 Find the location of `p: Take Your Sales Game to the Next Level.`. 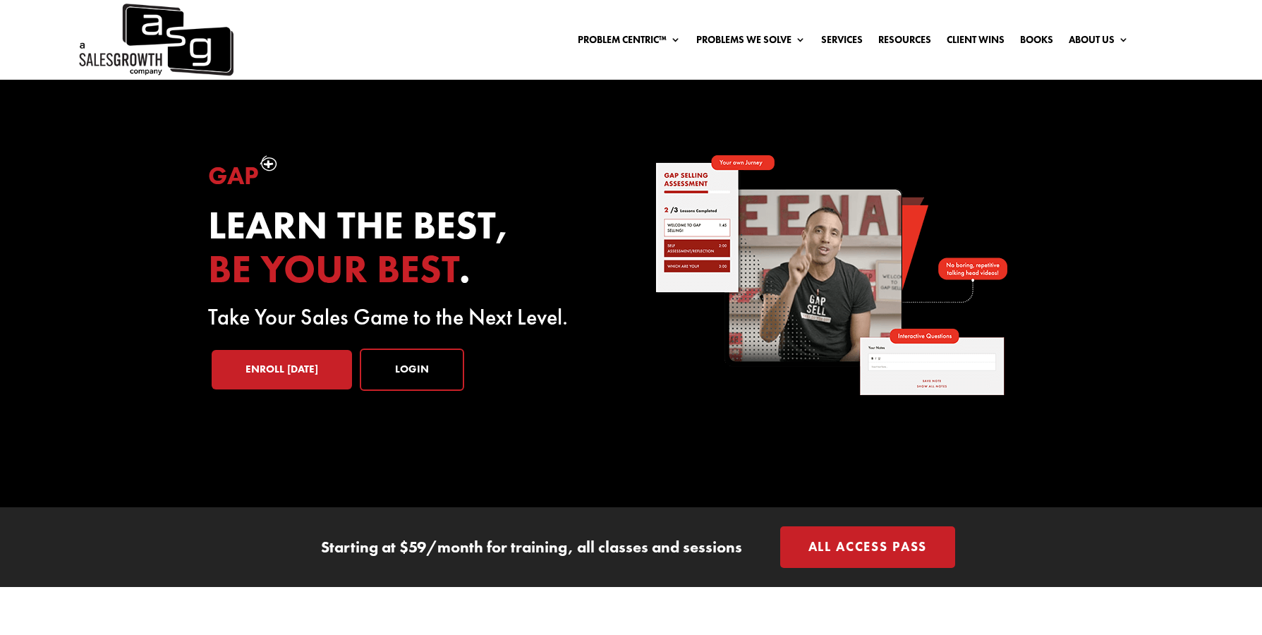

p: Take Your Sales Game to the Next Level. is located at coordinates (408, 317).